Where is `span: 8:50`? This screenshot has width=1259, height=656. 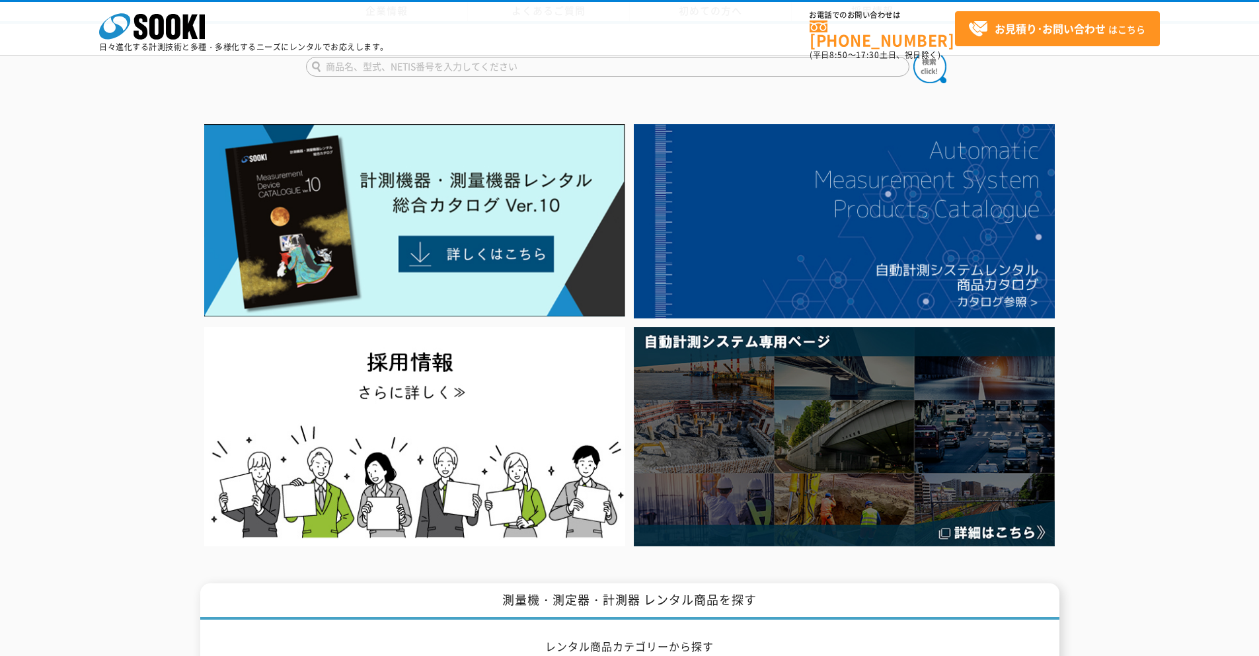
span: 8:50 is located at coordinates (838, 55).